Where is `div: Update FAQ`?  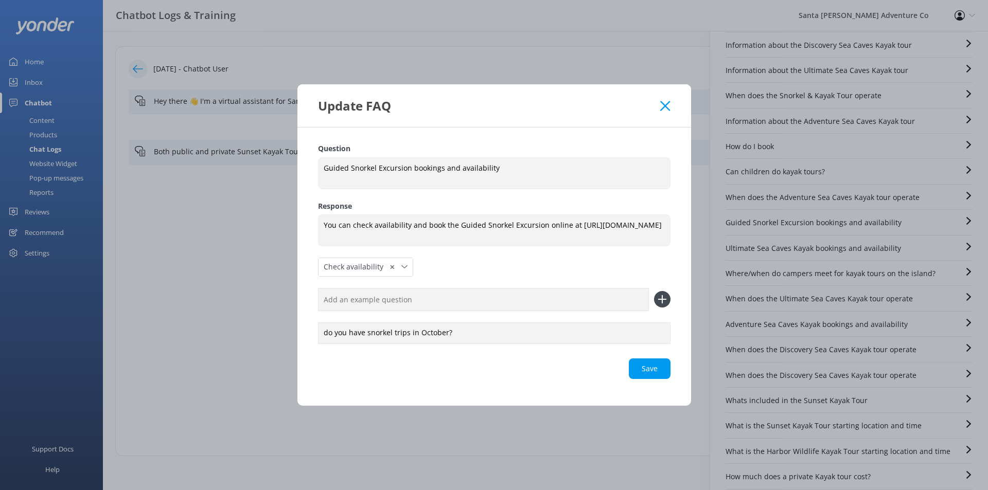
div: Update FAQ is located at coordinates (489, 105).